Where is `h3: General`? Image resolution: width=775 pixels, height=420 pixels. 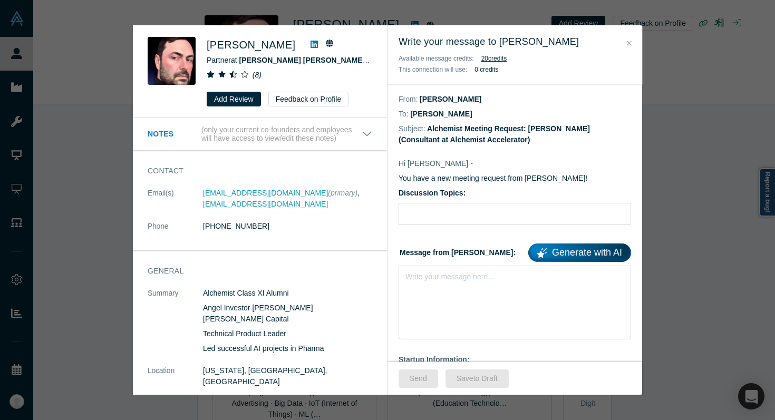 h3: General is located at coordinates (252, 271).